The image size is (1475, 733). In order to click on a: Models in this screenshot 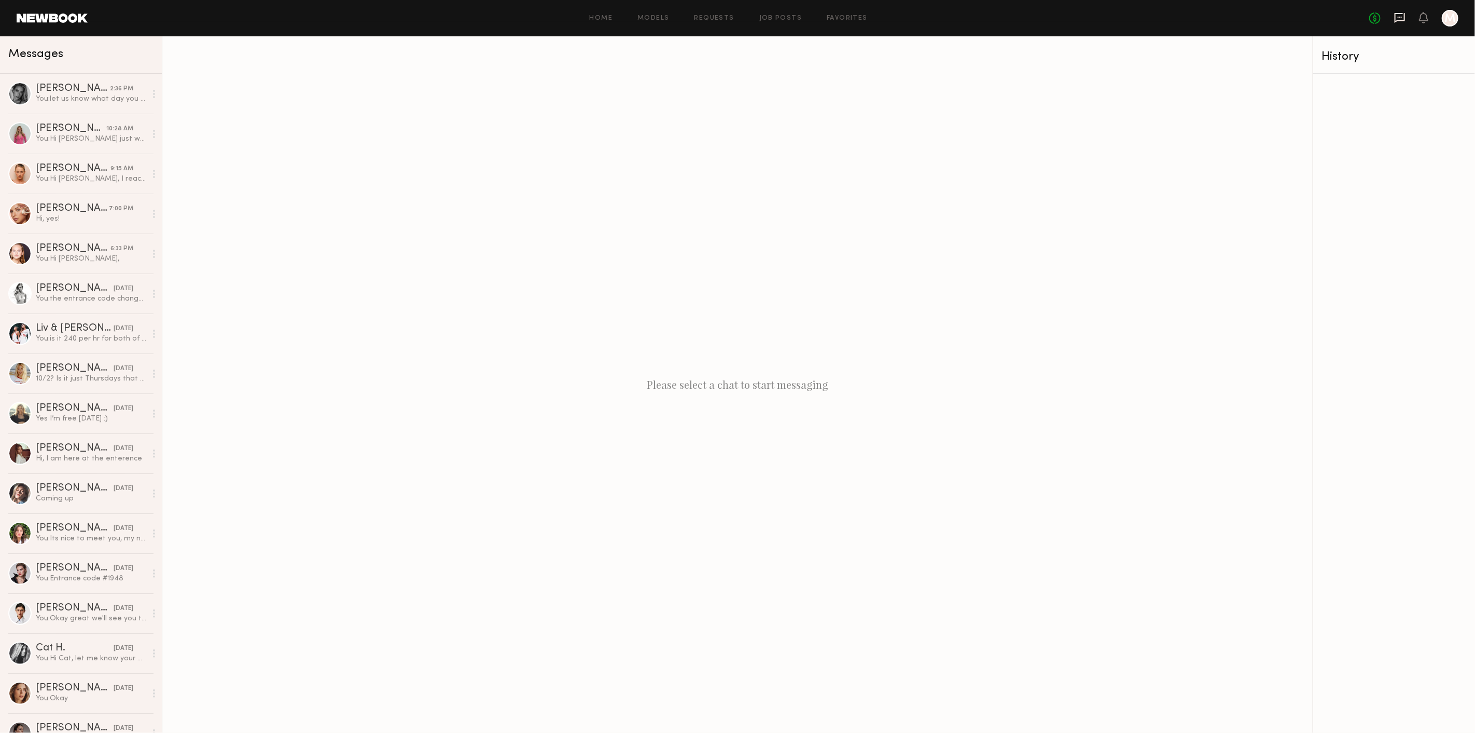, I will do `click(653, 18)`.